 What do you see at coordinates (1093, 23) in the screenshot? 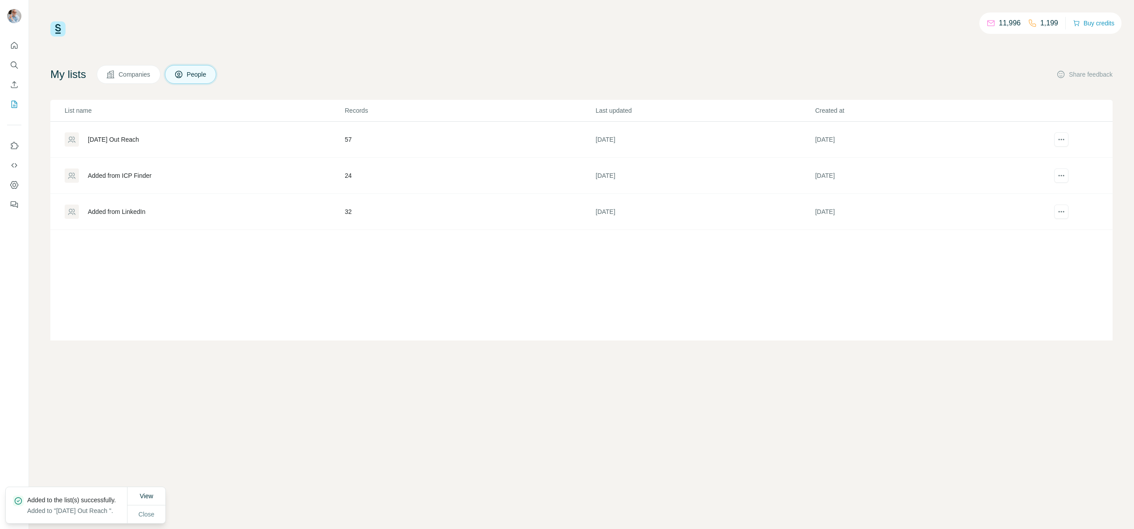
I see `button: Buy credits` at bounding box center [1093, 23].